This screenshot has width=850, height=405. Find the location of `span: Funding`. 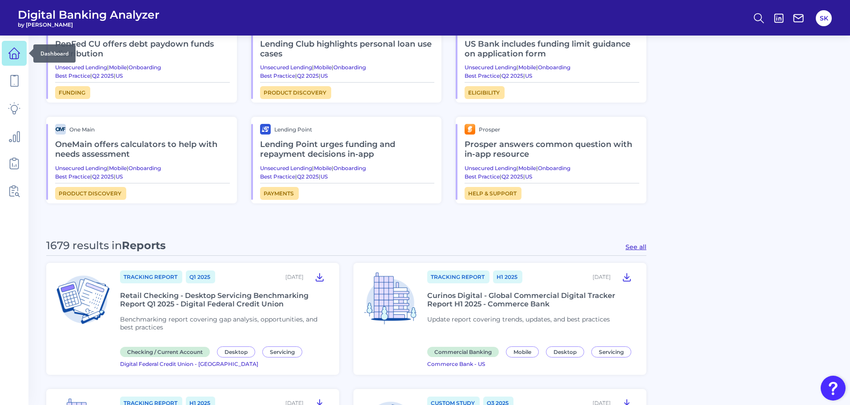

span: Funding is located at coordinates (72, 92).